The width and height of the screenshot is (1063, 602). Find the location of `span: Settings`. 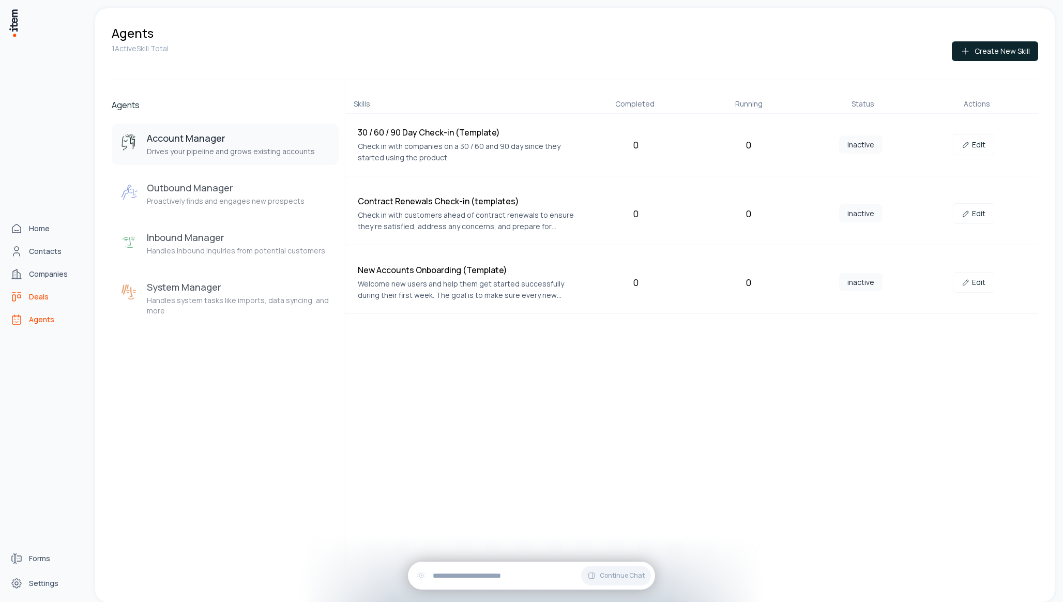

span: Settings is located at coordinates (43, 583).